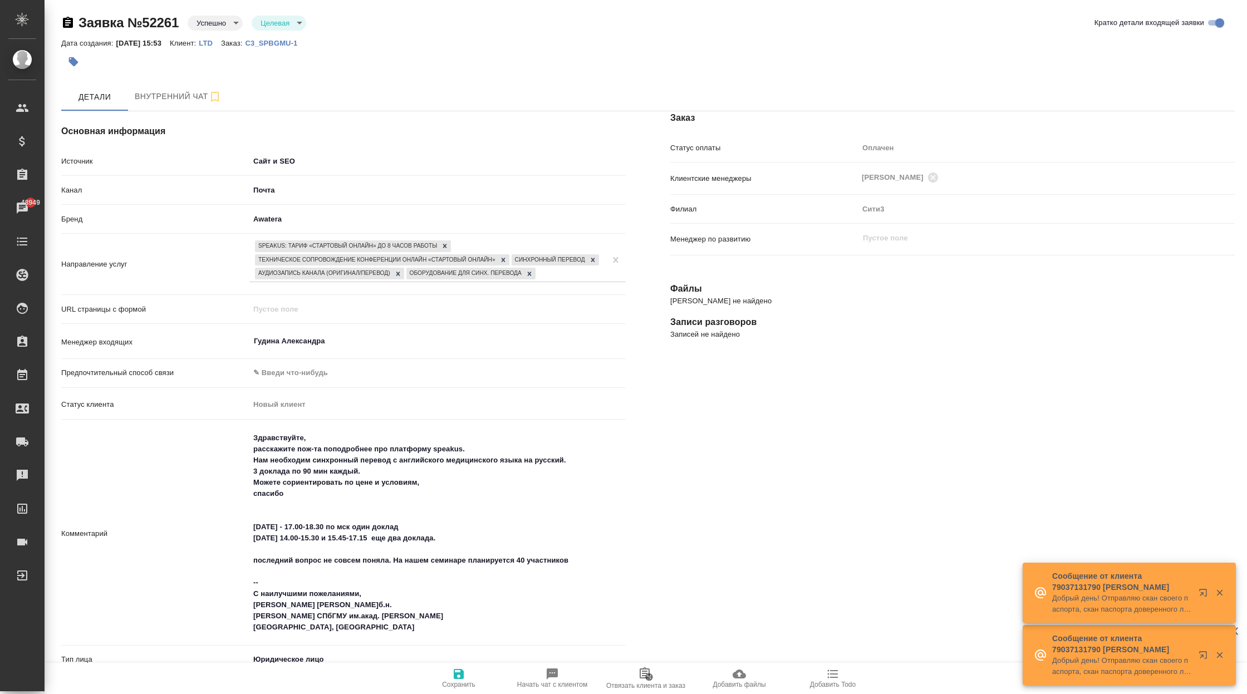 This screenshot has width=1247, height=694. What do you see at coordinates (155, 310) in the screenshot?
I see `p: URL страницы с формой` at bounding box center [155, 310].